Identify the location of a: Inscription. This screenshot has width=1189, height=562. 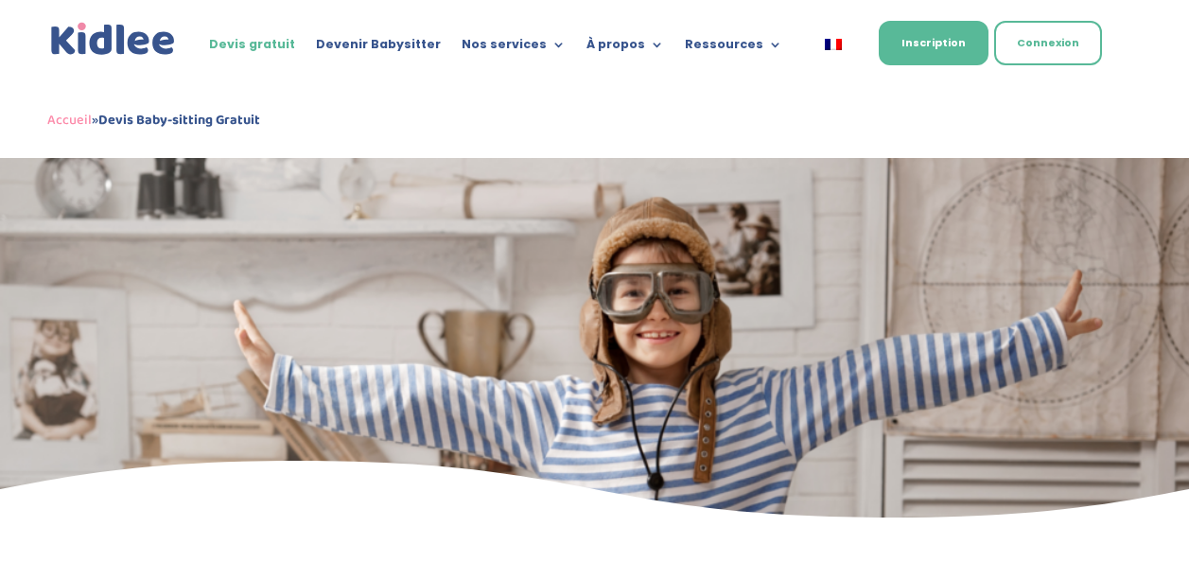
(933, 43).